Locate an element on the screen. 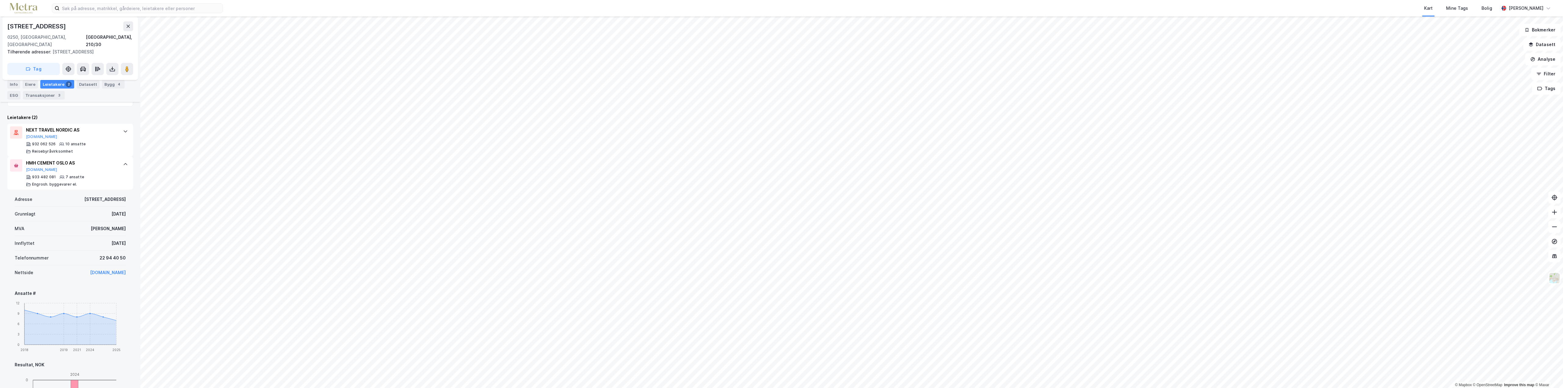 The image size is (1563, 388). div: Mine Tags is located at coordinates (1457, 8).